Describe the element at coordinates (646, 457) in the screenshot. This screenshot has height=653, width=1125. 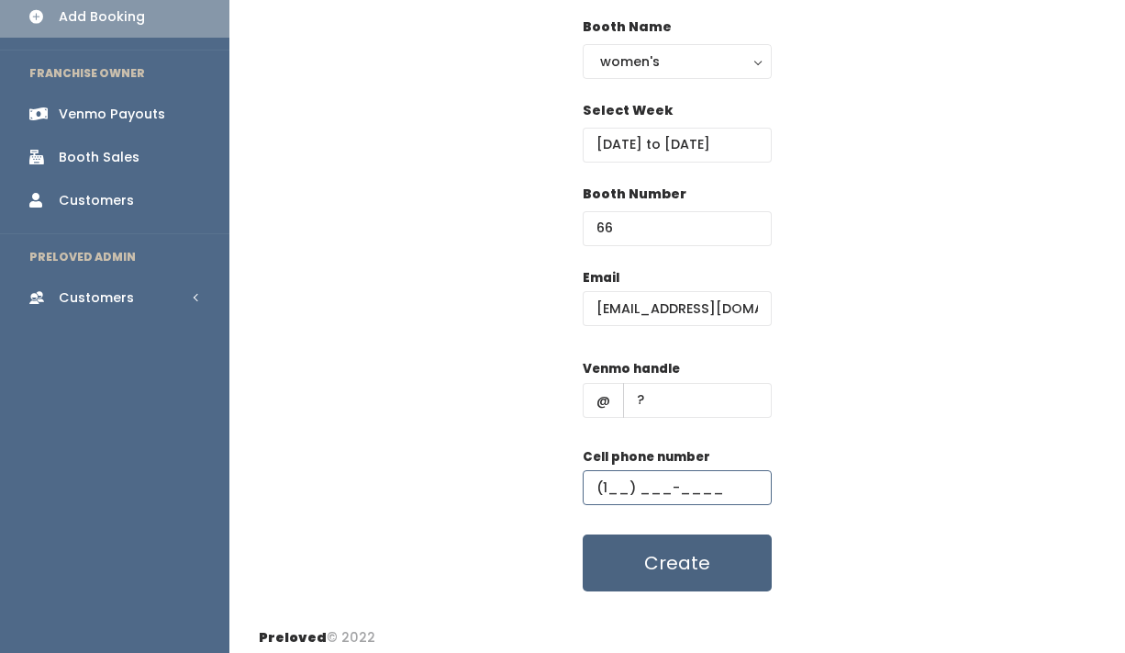
I see `label: Cell phone number` at that location.